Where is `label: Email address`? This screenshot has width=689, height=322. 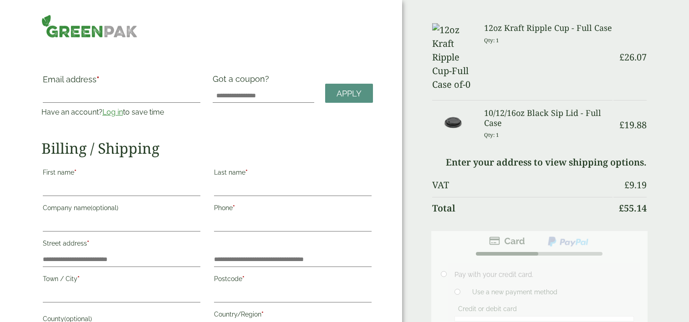
label: Email address is located at coordinates (122, 82).